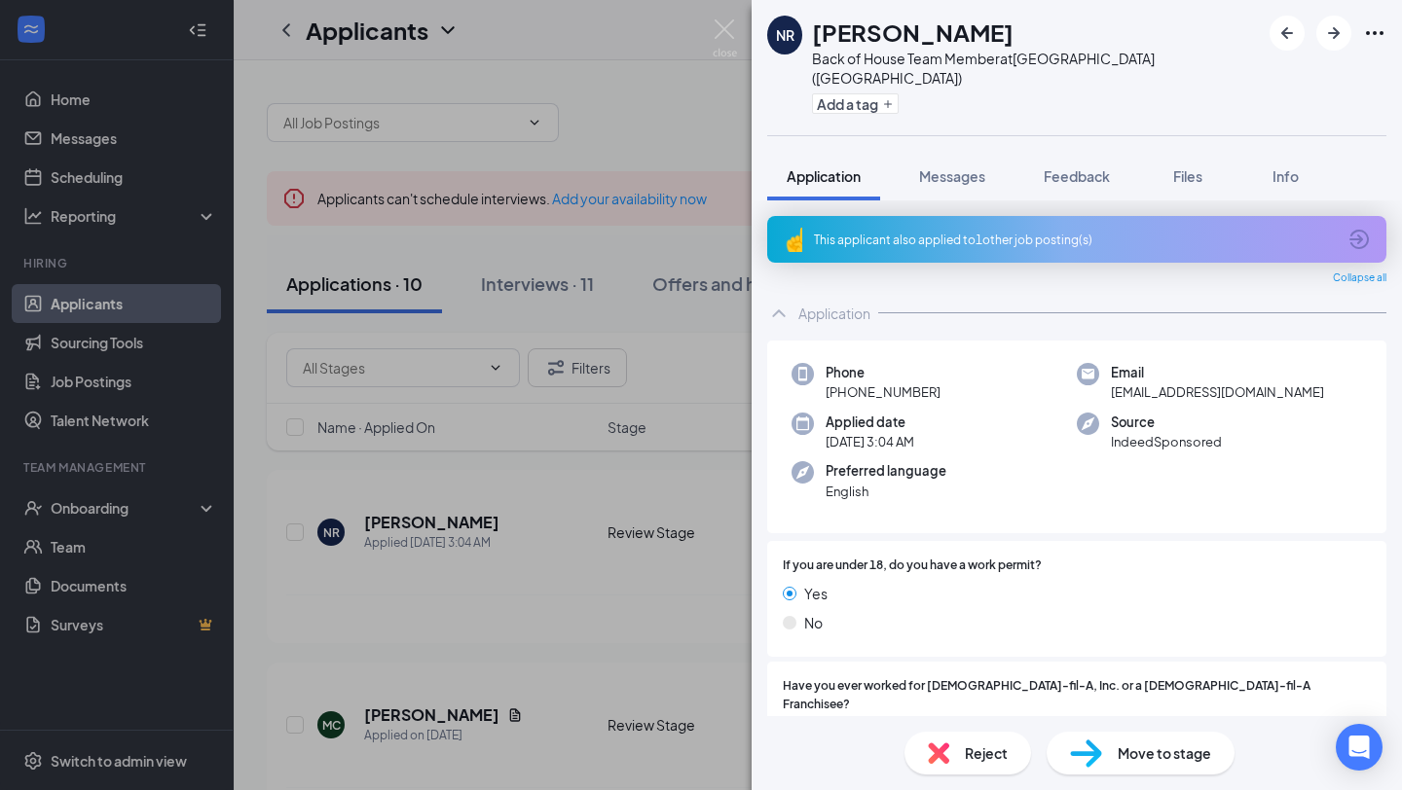 This screenshot has height=790, width=1402. Describe the element at coordinates (986, 753) in the screenshot. I see `span: Reject` at that location.